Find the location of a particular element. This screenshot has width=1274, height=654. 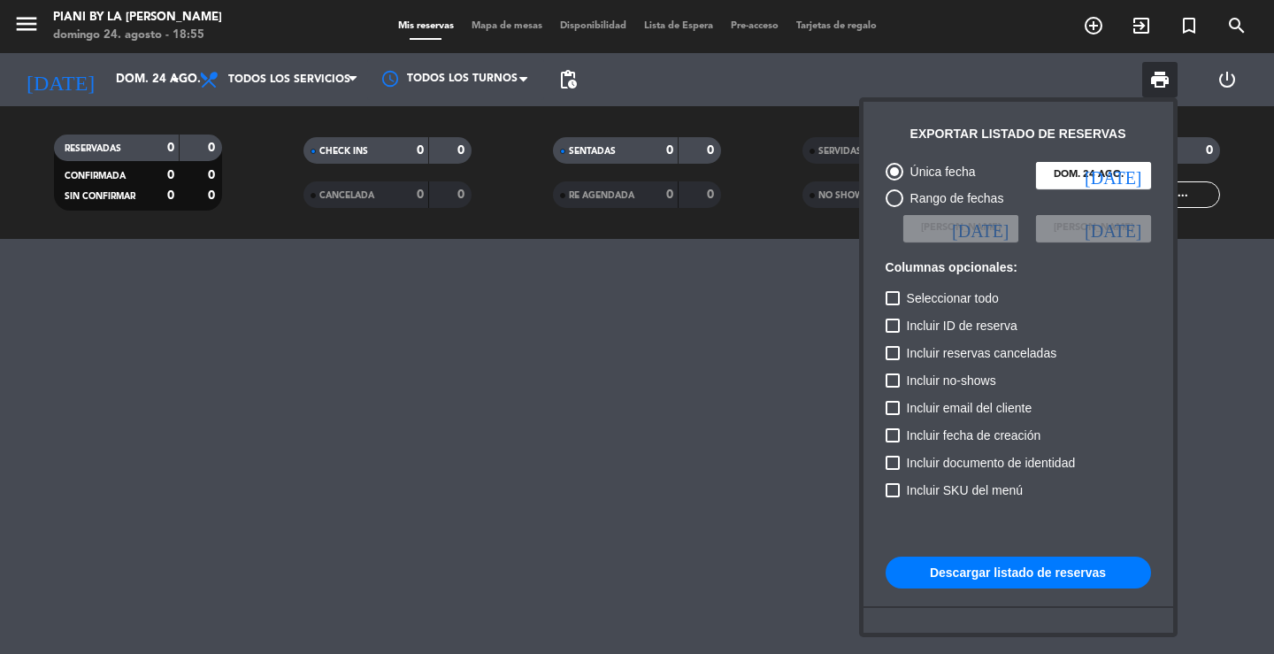

div: Única fecha is located at coordinates (940, 172).